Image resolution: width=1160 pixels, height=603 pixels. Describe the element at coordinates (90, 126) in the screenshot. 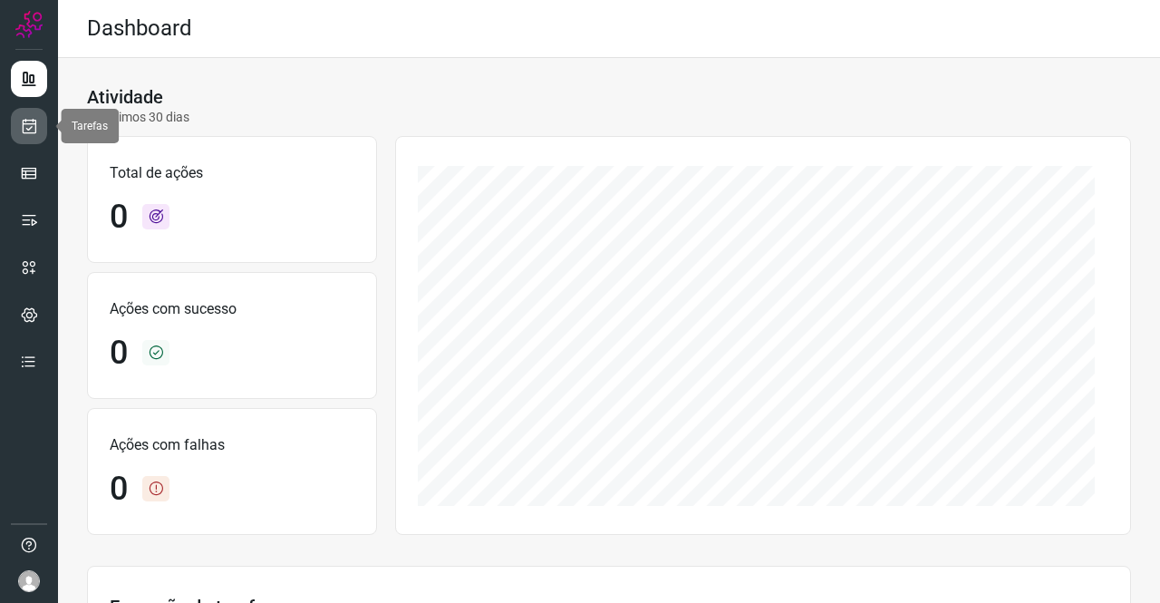

I see `span: Tarefas` at that location.